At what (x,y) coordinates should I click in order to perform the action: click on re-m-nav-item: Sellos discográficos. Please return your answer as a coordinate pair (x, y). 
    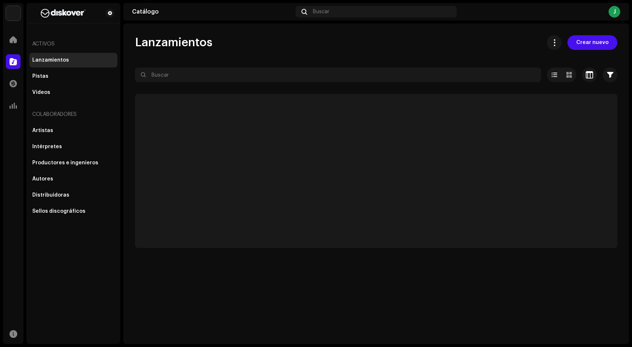
    Looking at the image, I should click on (73, 211).